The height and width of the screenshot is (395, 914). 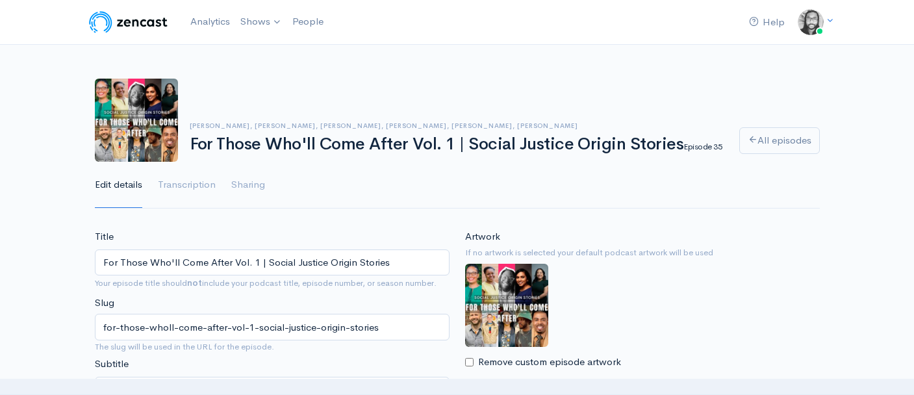 I want to click on label: Subtitle, so click(x=112, y=364).